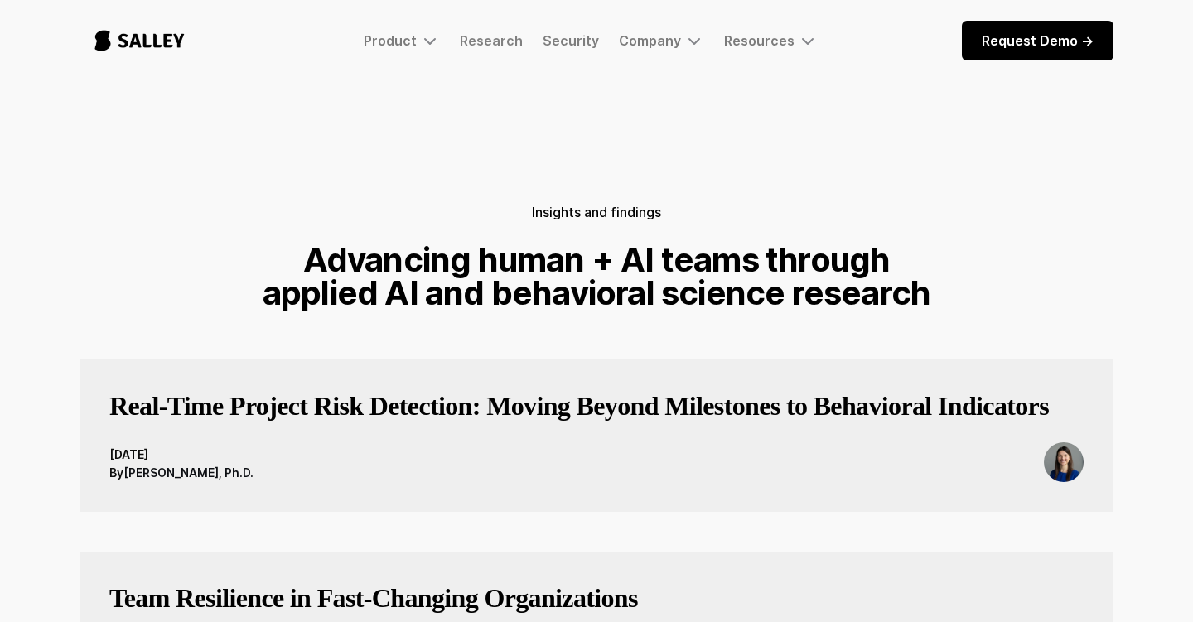 Image resolution: width=1193 pixels, height=622 pixels. I want to click on h1: Advancing human + AI teams through applied AI and behavioral science research, so click(597, 277).